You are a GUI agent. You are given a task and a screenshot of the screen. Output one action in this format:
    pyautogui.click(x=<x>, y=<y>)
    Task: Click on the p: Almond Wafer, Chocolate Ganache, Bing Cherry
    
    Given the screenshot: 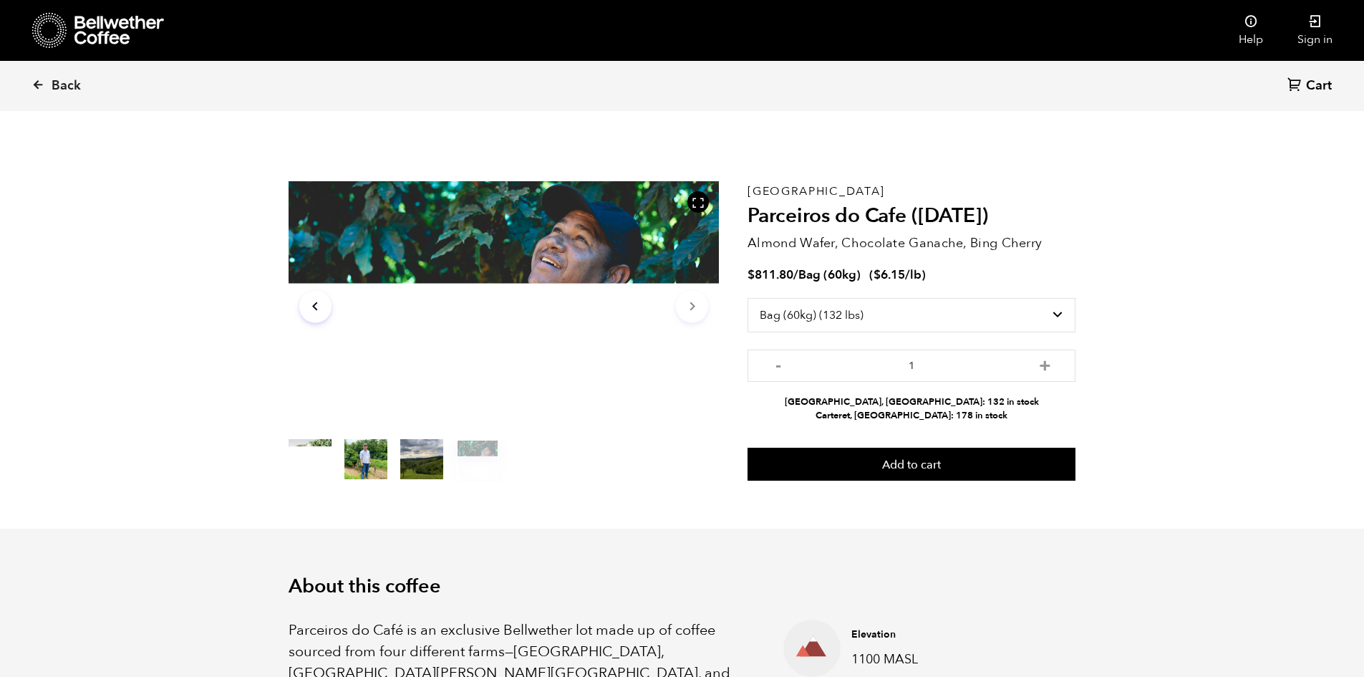 What is the action you would take?
    pyautogui.click(x=911, y=243)
    